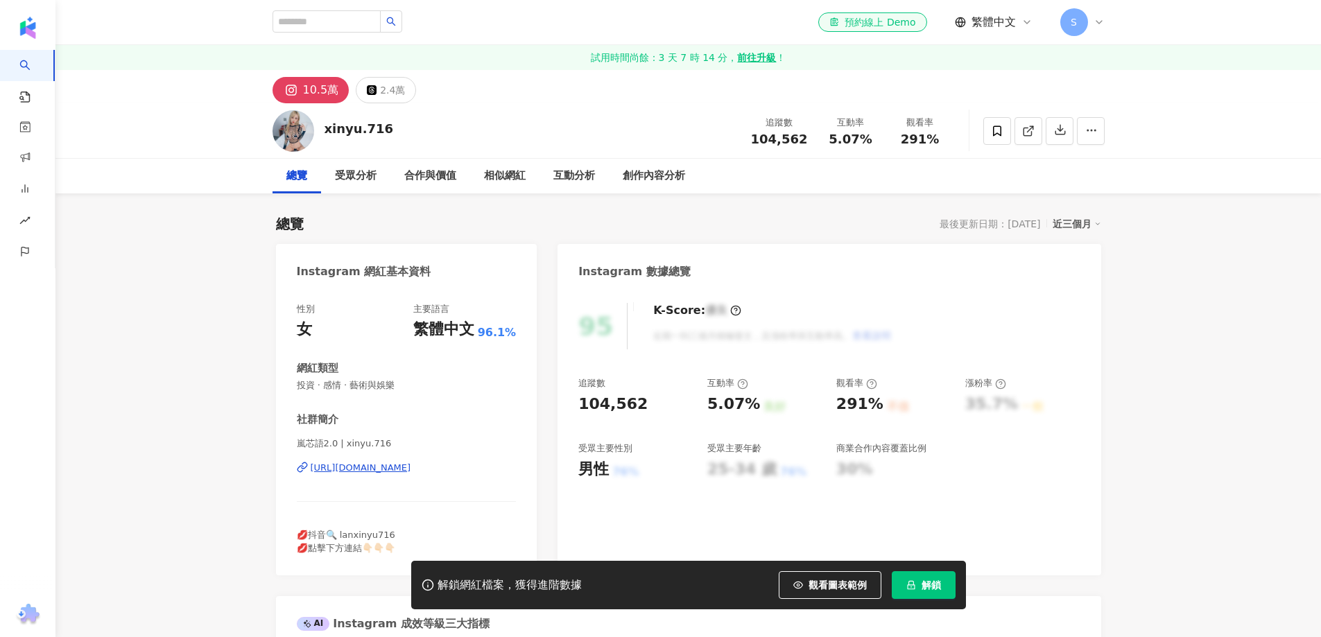 Image resolution: width=1321 pixels, height=637 pixels. I want to click on div: 預約線上 Demo, so click(872, 22).